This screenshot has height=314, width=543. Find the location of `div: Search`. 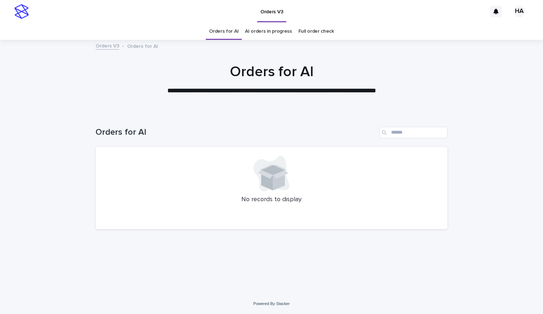

div: Search is located at coordinates (413, 133).